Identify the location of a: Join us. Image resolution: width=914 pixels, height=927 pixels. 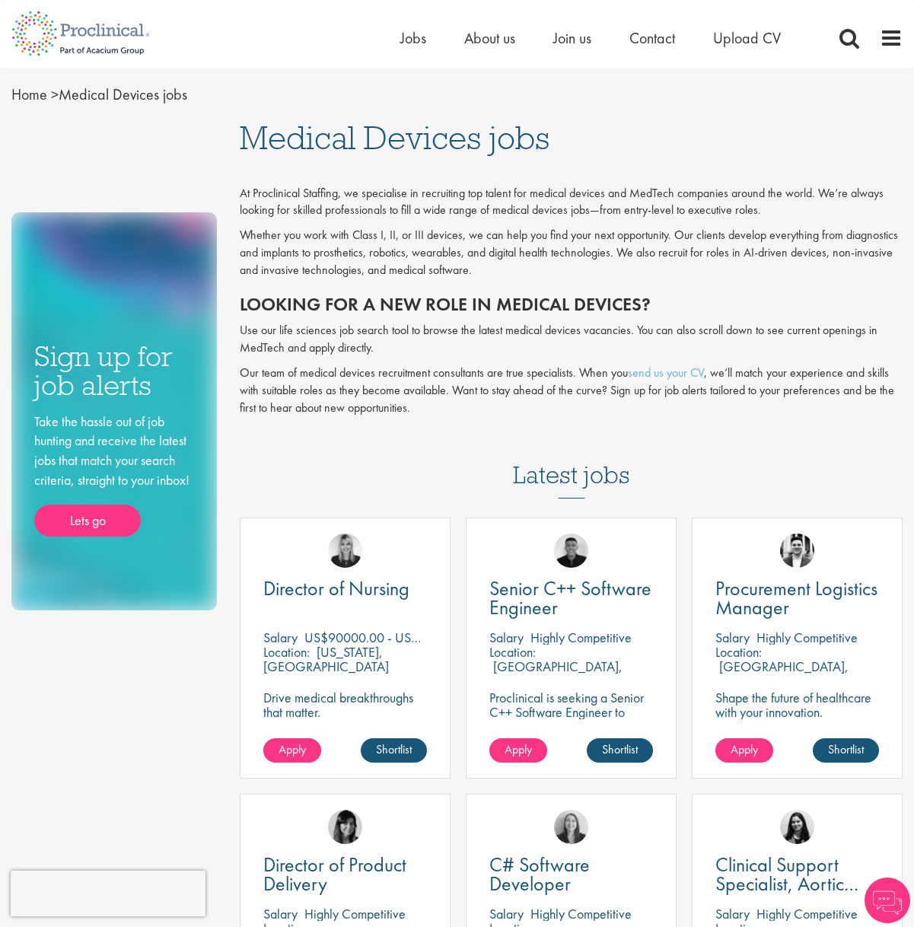
(572, 38).